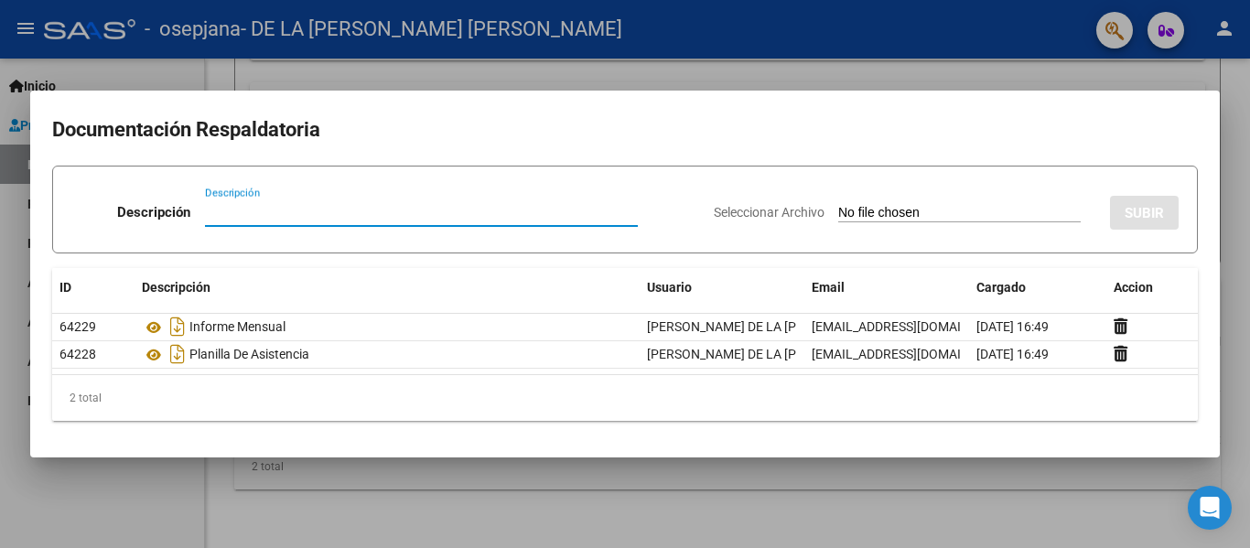 The width and height of the screenshot is (1250, 548). What do you see at coordinates (722, 287) in the screenshot?
I see `datatable-header-cell: Usuario` at bounding box center [722, 287].